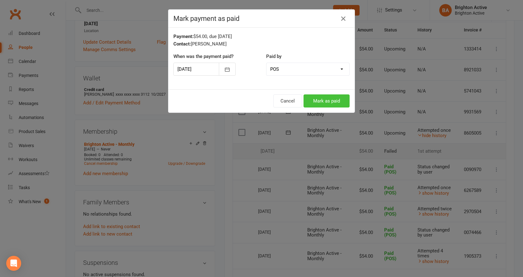 The width and height of the screenshot is (523, 277). Describe the element at coordinates (327, 101) in the screenshot. I see `button: Mark as paid` at that location.